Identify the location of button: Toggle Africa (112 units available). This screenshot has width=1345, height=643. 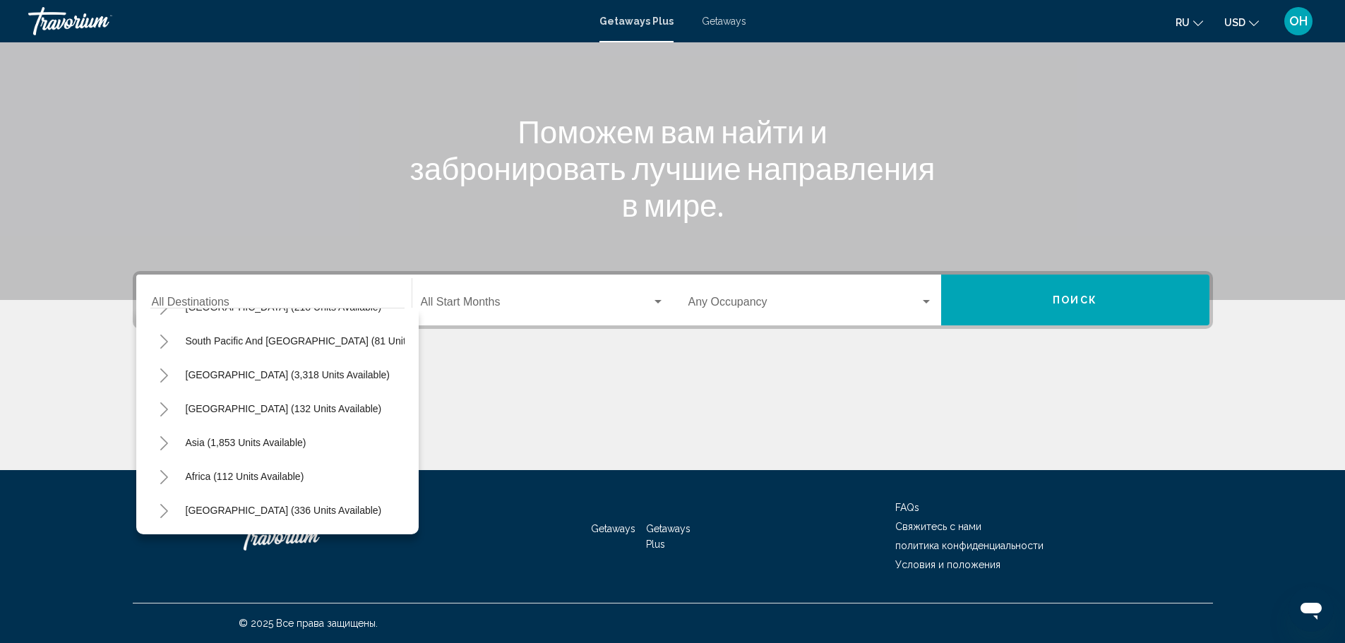
(165, 477).